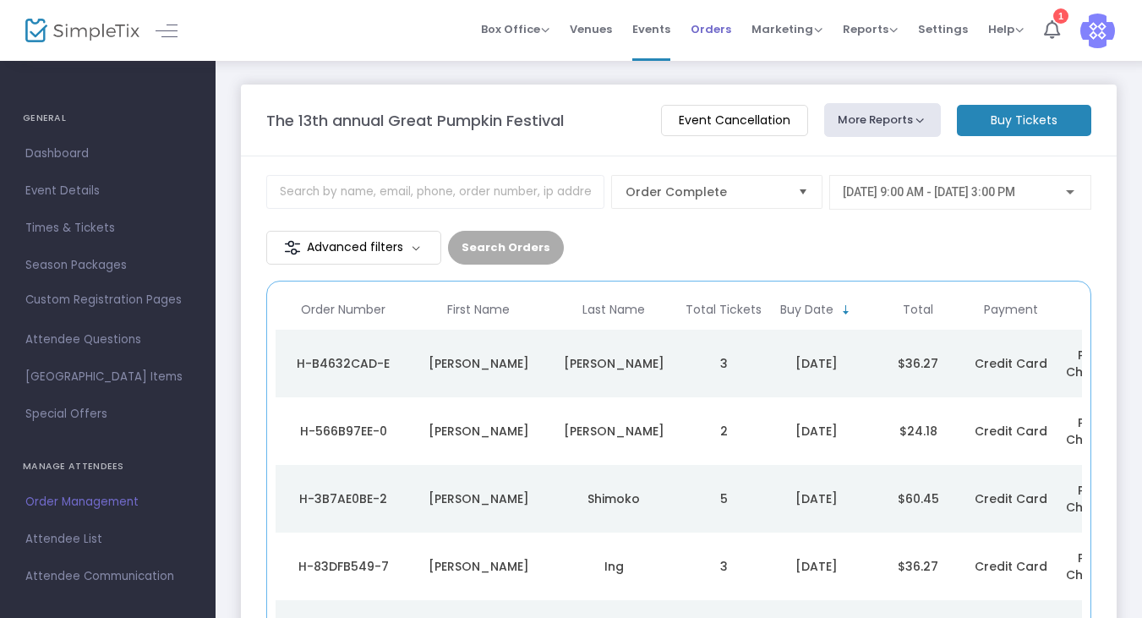  What do you see at coordinates (870, 29) in the screenshot?
I see `span: Reports` at bounding box center [870, 29].